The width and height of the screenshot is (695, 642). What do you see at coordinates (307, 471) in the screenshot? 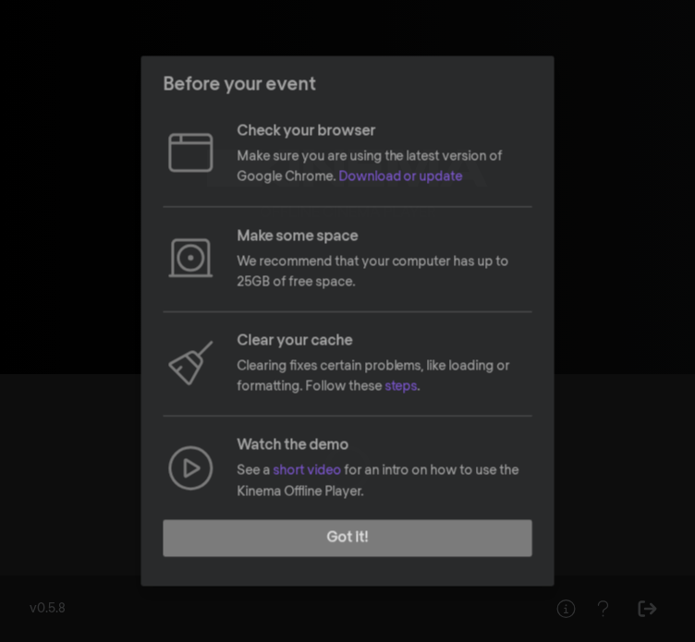
I see `a: short video` at bounding box center [307, 471].